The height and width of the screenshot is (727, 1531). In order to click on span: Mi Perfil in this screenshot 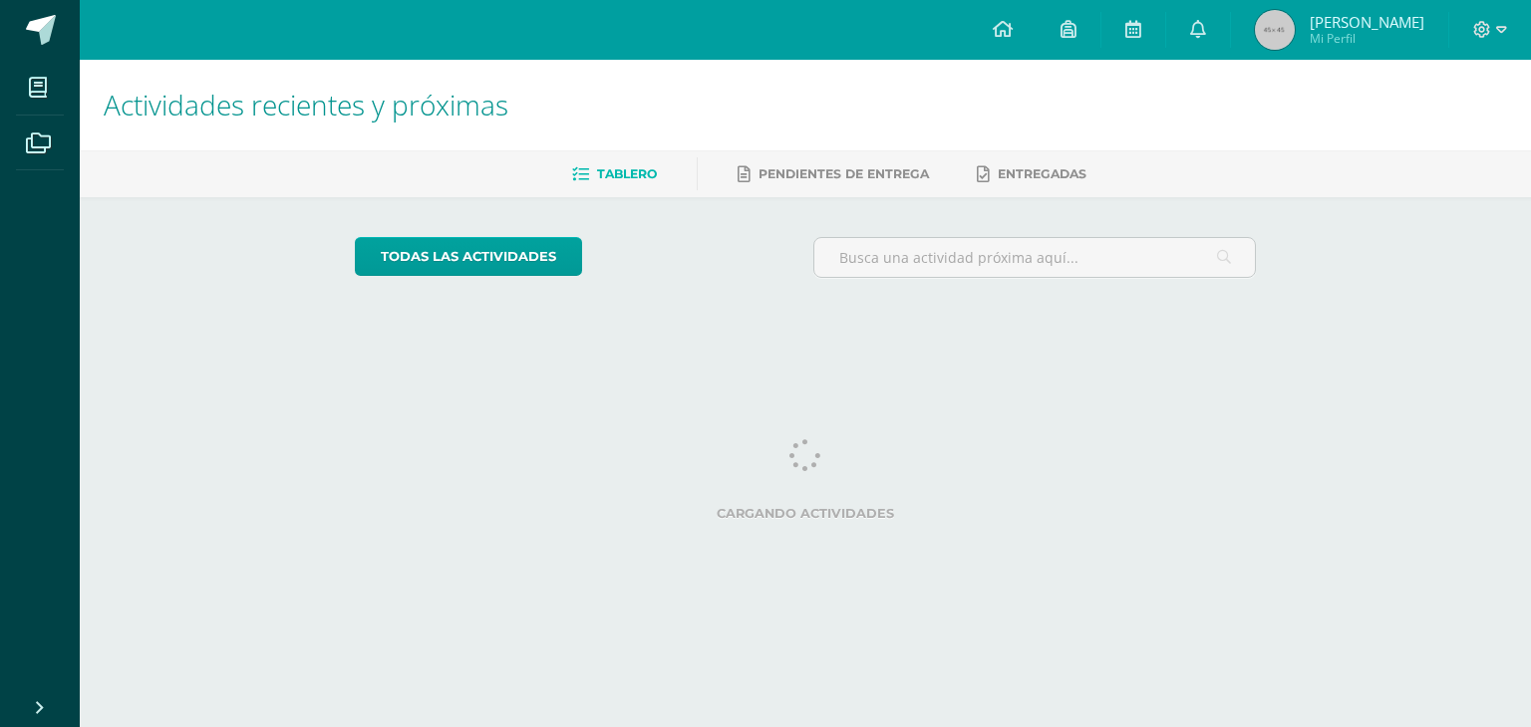, I will do `click(1366, 38)`.